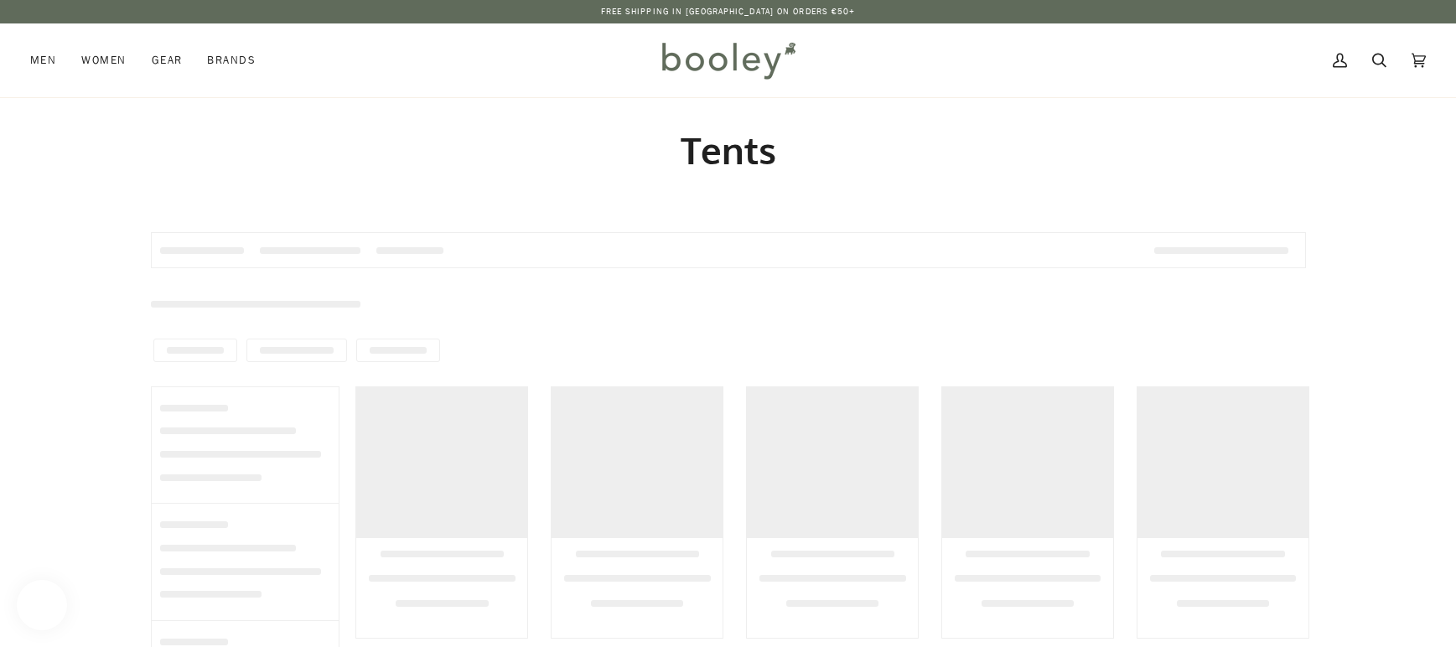  I want to click on div: Men, so click(49, 60).